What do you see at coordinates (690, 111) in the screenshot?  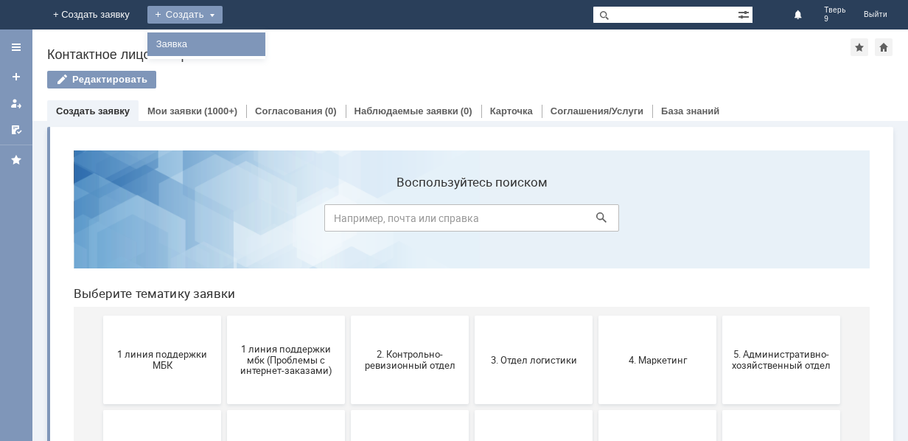 I see `a: База знаний` at bounding box center [690, 111].